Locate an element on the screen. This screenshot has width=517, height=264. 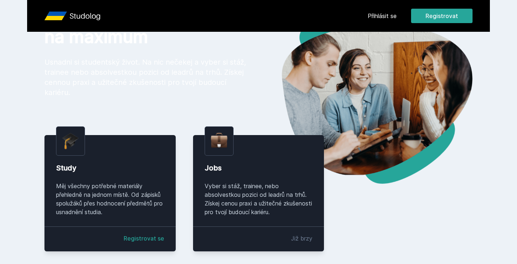
img: graduation-cap.png is located at coordinates (70, 141).